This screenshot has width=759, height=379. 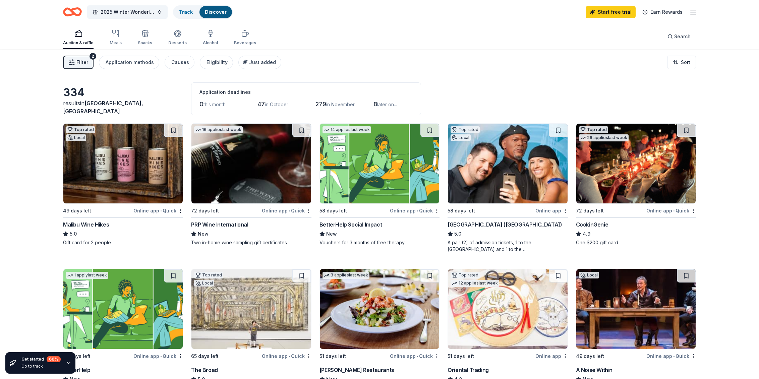 What do you see at coordinates (251, 243) in the screenshot?
I see `div: Two in-home wine sampling gift certificates` at bounding box center [251, 243].